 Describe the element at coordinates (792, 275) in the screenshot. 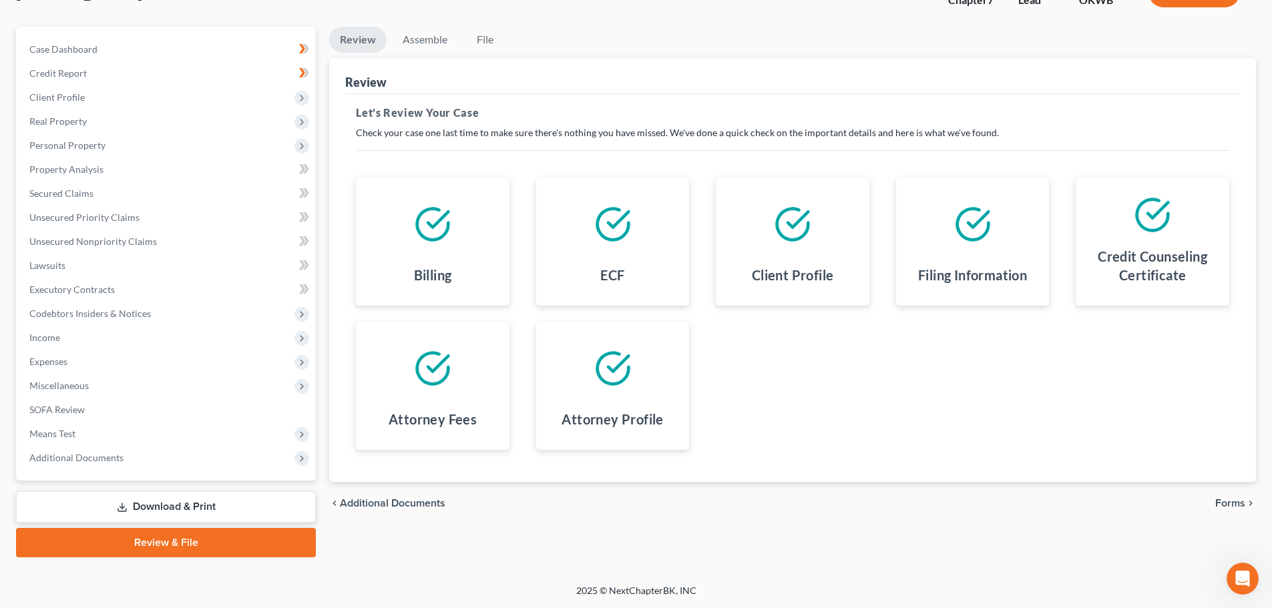

I see `h4: Client Profile` at that location.